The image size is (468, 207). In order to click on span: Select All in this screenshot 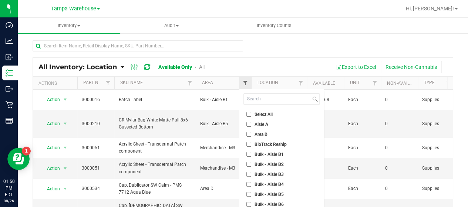, I will do `click(264, 114)`.